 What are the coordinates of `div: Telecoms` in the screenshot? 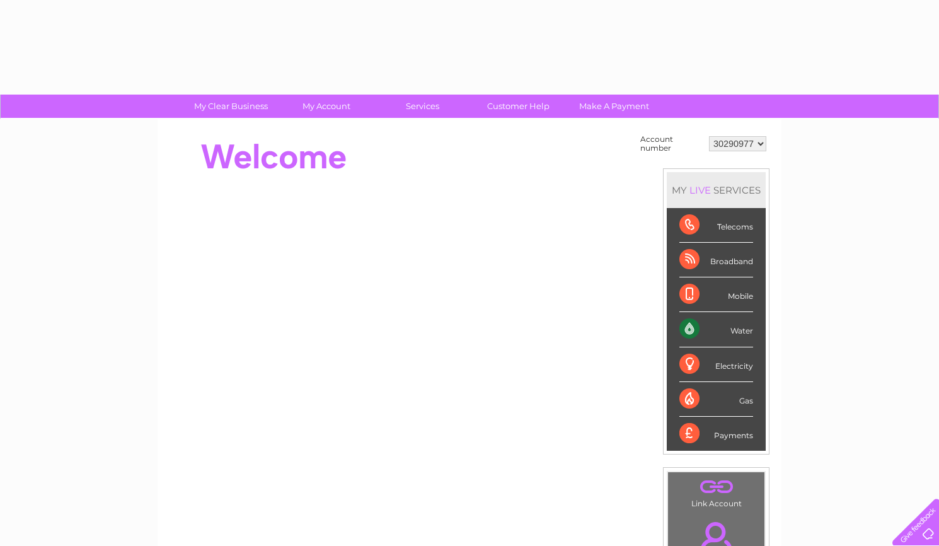 It's located at (716, 225).